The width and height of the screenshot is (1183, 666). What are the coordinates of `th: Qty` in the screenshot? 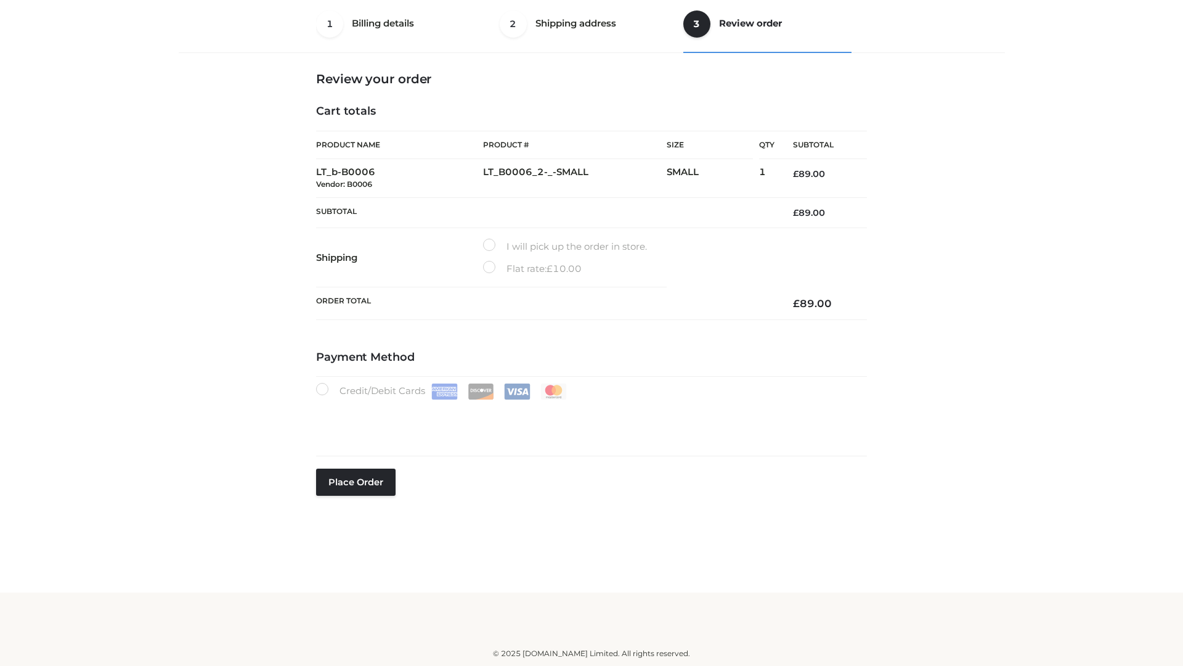 It's located at (767, 145).